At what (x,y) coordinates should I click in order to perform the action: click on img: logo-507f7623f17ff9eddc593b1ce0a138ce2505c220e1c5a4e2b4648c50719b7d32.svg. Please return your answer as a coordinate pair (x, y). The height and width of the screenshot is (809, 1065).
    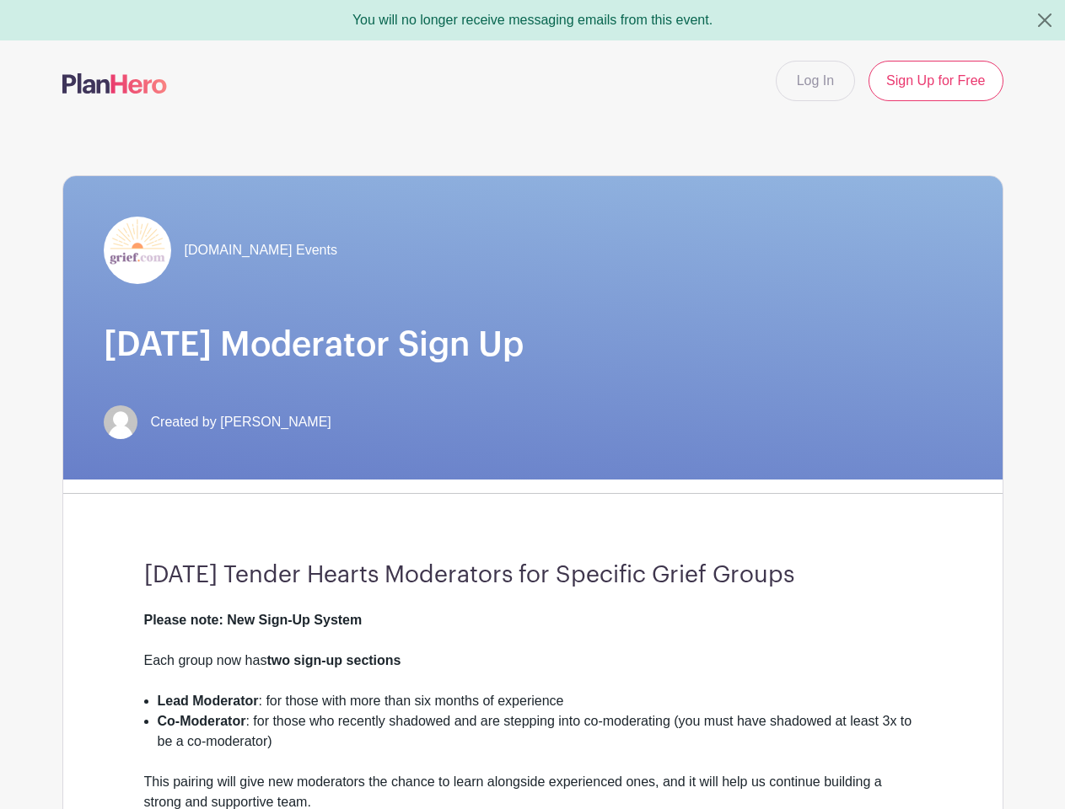
    Looking at the image, I should click on (115, 83).